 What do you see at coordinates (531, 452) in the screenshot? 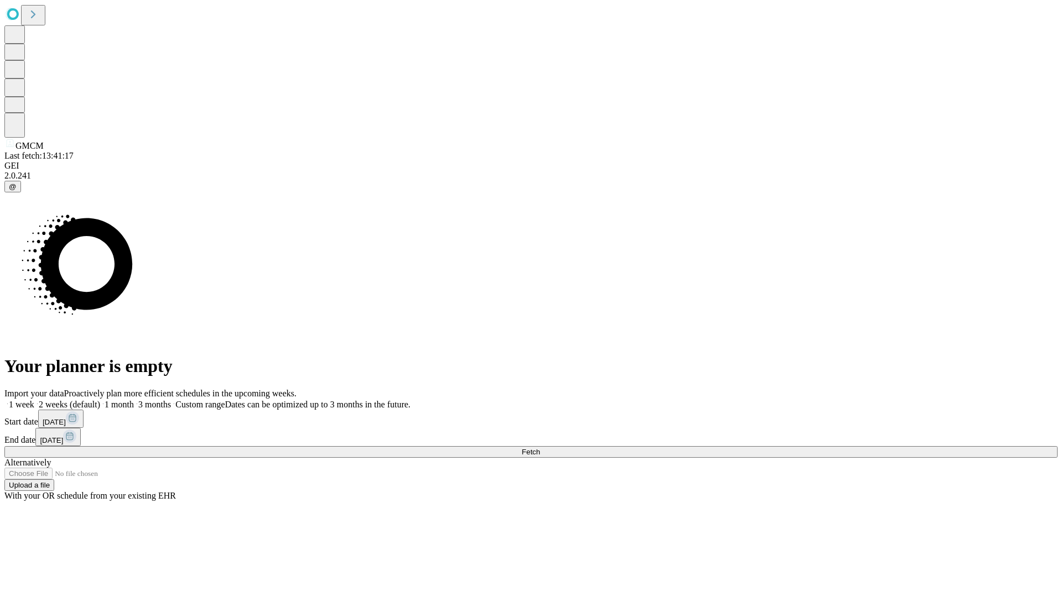
I see `button: Fetch` at bounding box center [531, 452].